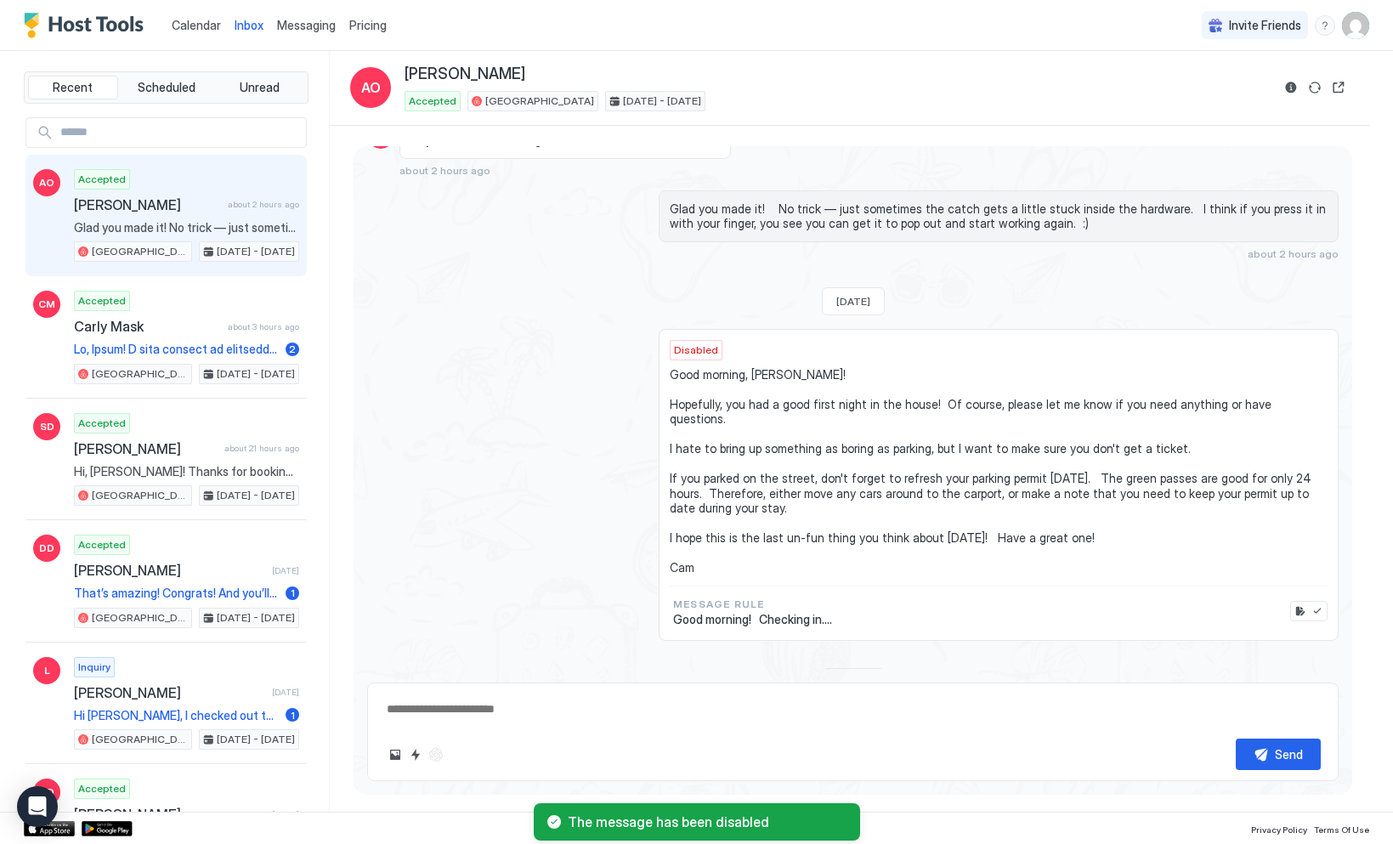 The height and width of the screenshot is (844, 1393). Describe the element at coordinates (179, 133) in the screenshot. I see `input: Input Field` at that location.